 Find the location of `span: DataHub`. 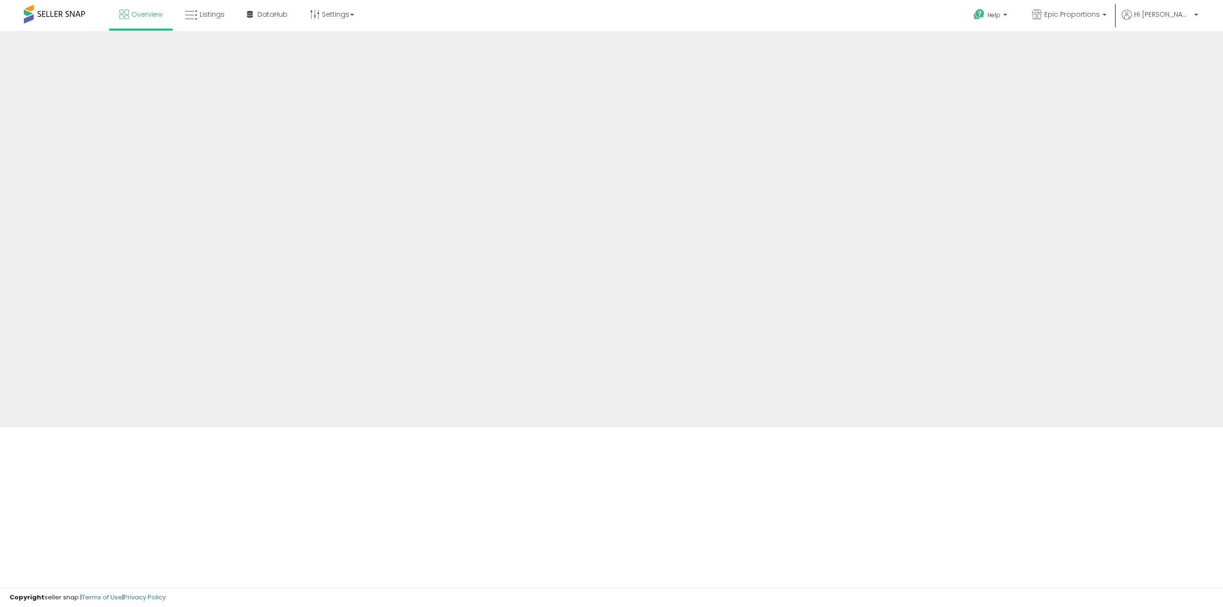

span: DataHub is located at coordinates (272, 14).